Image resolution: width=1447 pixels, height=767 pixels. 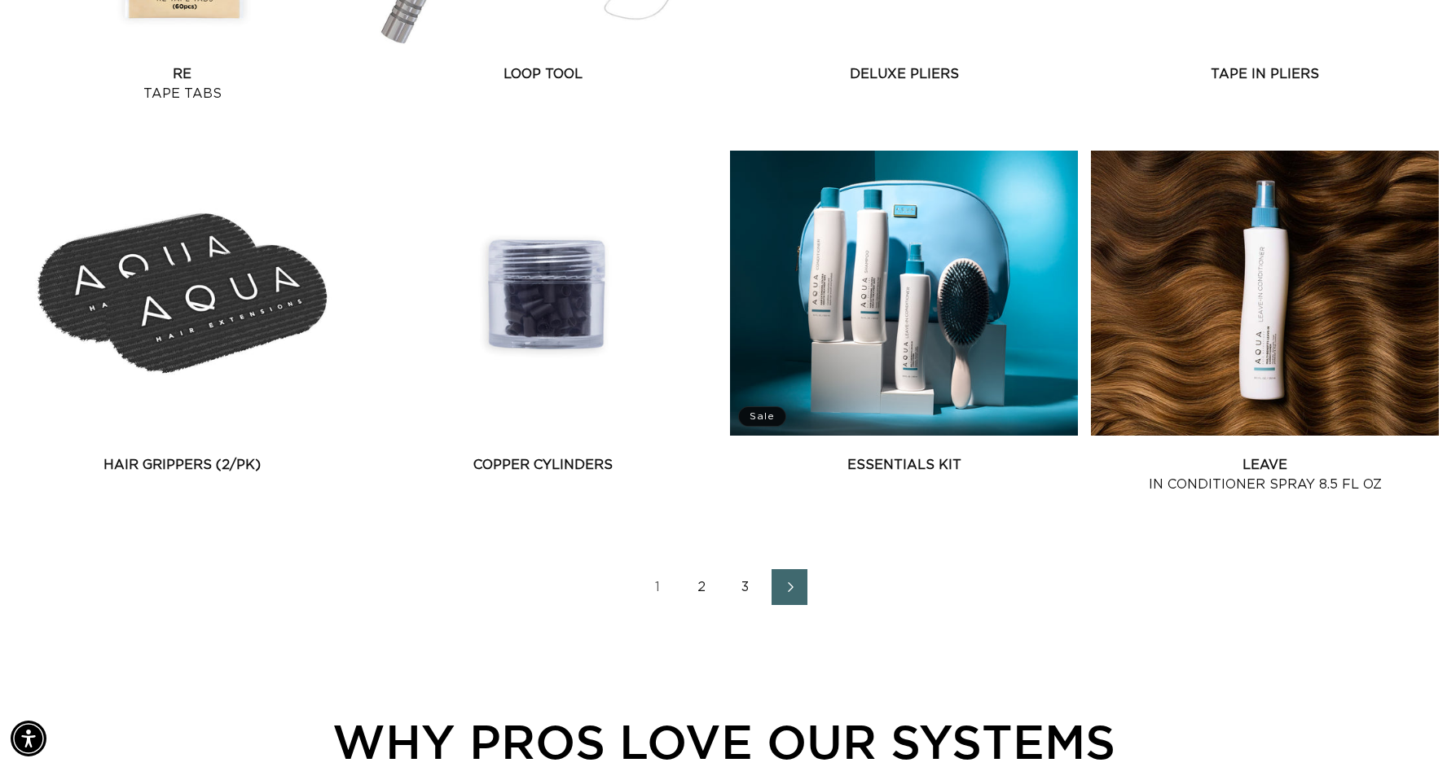 I want to click on div: Accessibility Menu, so click(x=29, y=739).